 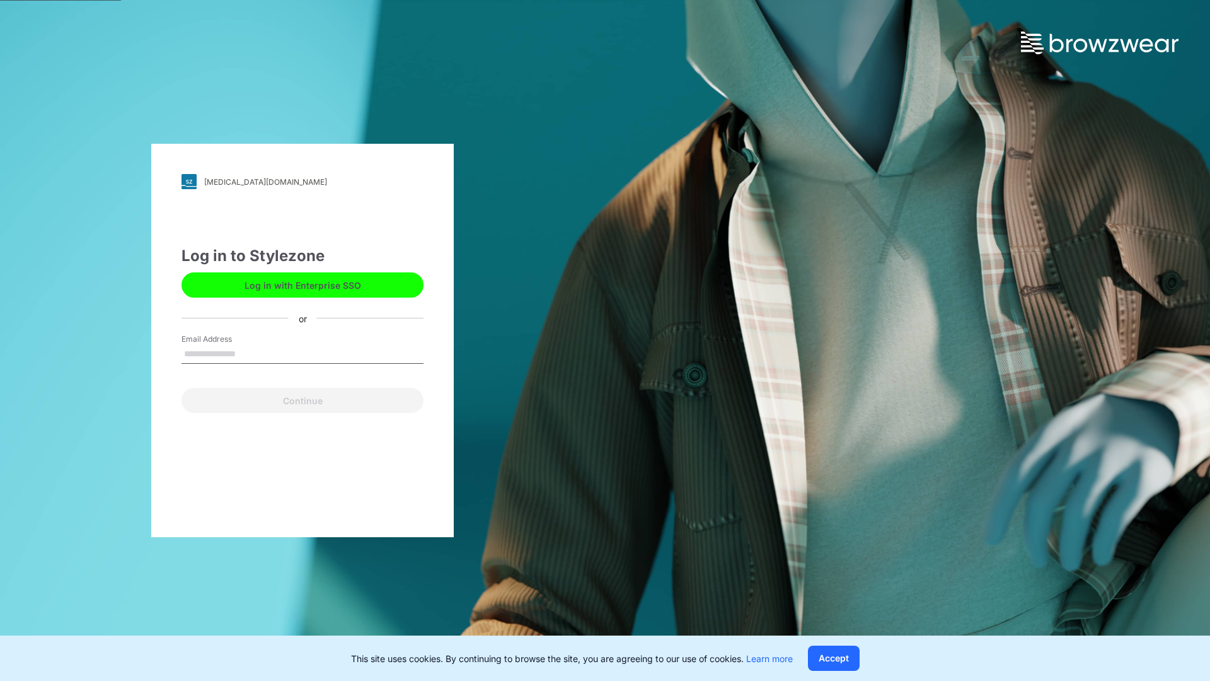 What do you see at coordinates (303, 285) in the screenshot?
I see `button: Log in with Enterprise SSO` at bounding box center [303, 285].